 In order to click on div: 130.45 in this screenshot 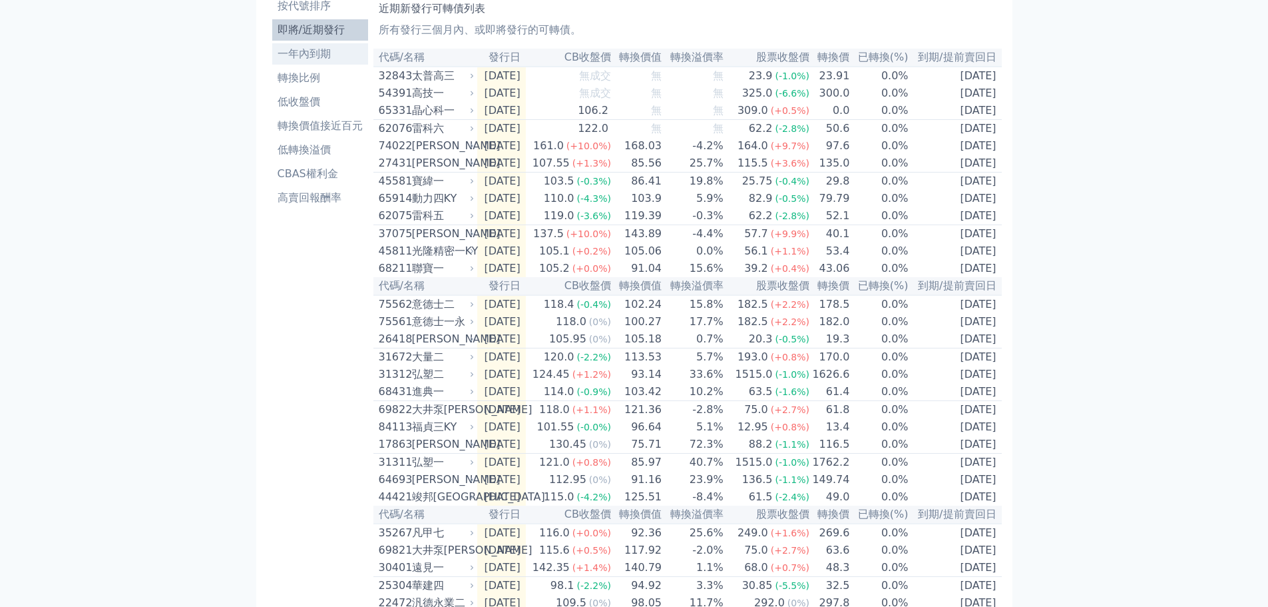, I will do `click(568, 444)`.